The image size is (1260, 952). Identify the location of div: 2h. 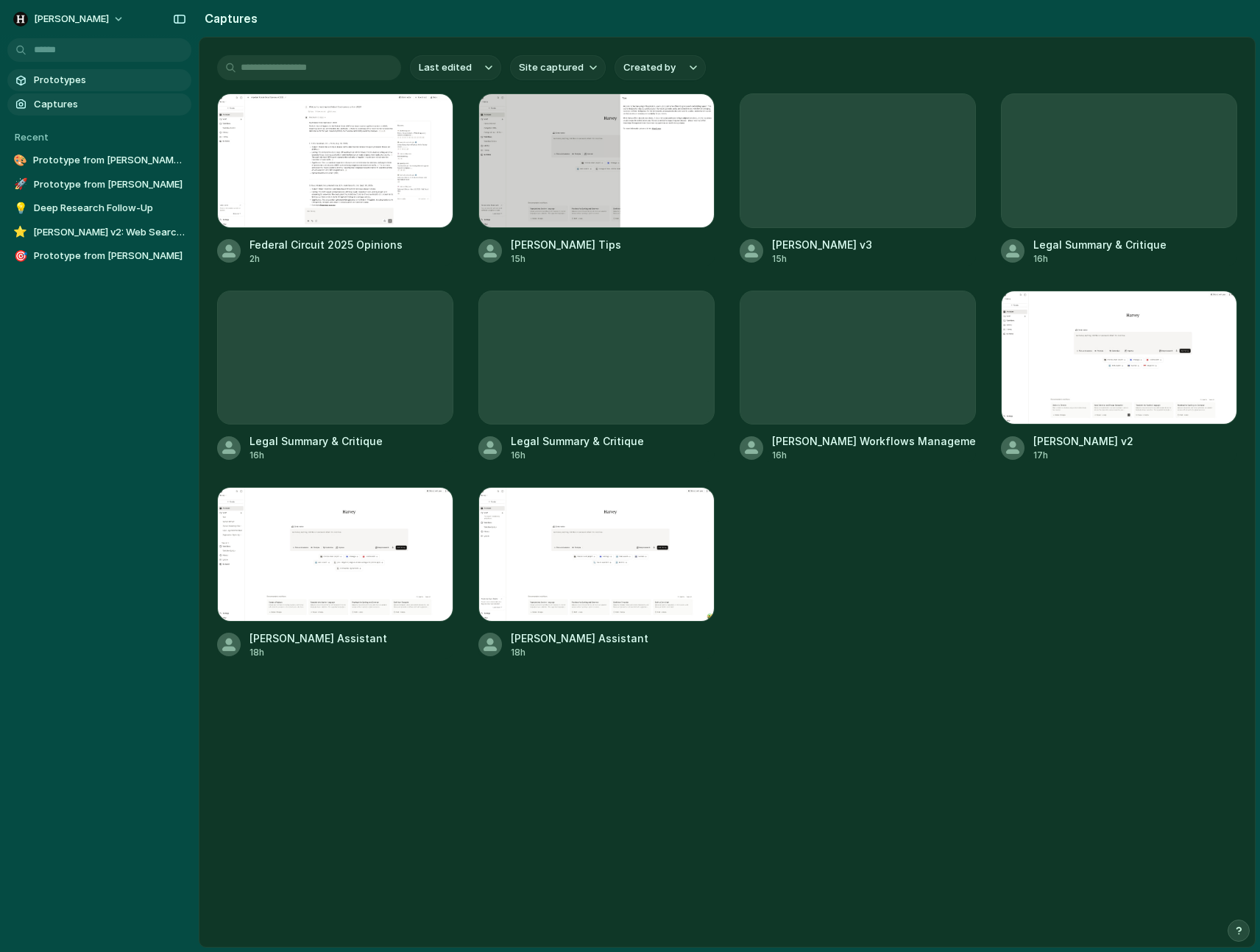
(326, 259).